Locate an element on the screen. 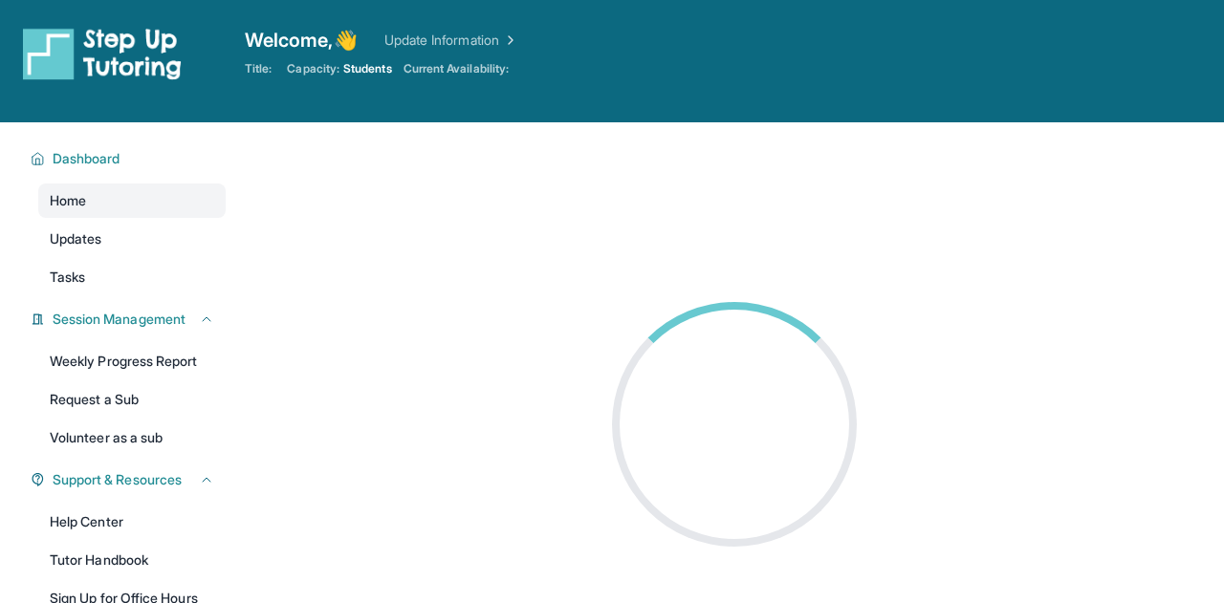  a: Tutor Handbook is located at coordinates (132, 560).